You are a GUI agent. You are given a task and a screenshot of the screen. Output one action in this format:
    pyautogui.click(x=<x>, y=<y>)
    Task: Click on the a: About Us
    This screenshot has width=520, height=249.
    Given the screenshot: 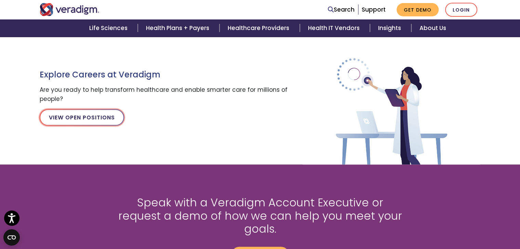 What is the action you would take?
    pyautogui.click(x=433, y=28)
    